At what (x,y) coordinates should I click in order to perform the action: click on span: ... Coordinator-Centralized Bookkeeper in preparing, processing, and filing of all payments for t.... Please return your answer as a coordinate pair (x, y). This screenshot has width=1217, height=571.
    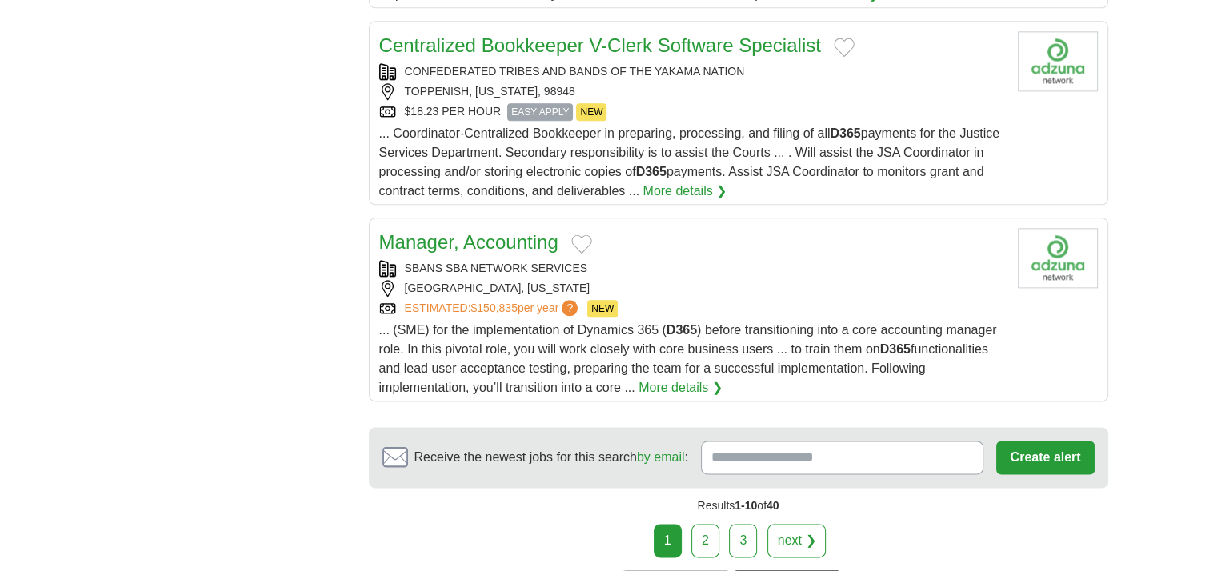
    Looking at the image, I should click on (690, 162).